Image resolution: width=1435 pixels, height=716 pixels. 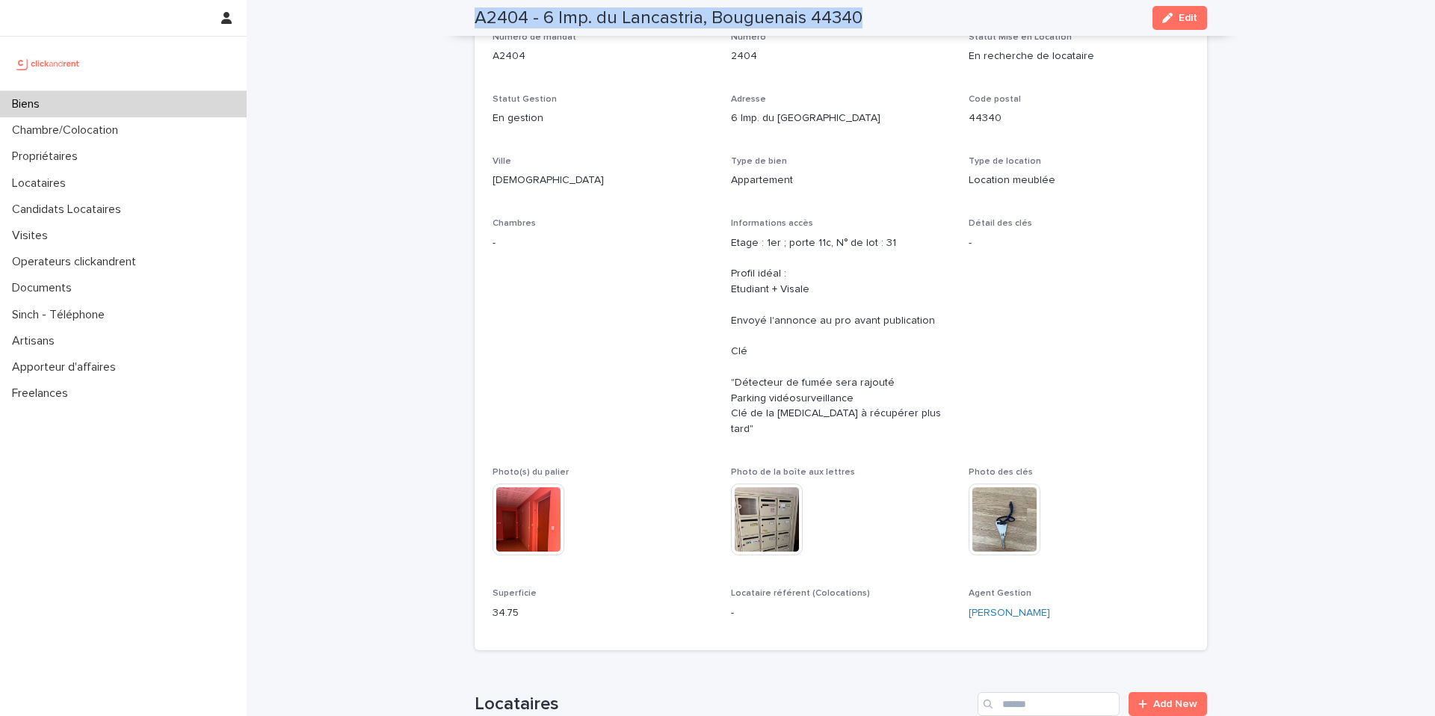 I want to click on span: Type de location, so click(x=1005, y=161).